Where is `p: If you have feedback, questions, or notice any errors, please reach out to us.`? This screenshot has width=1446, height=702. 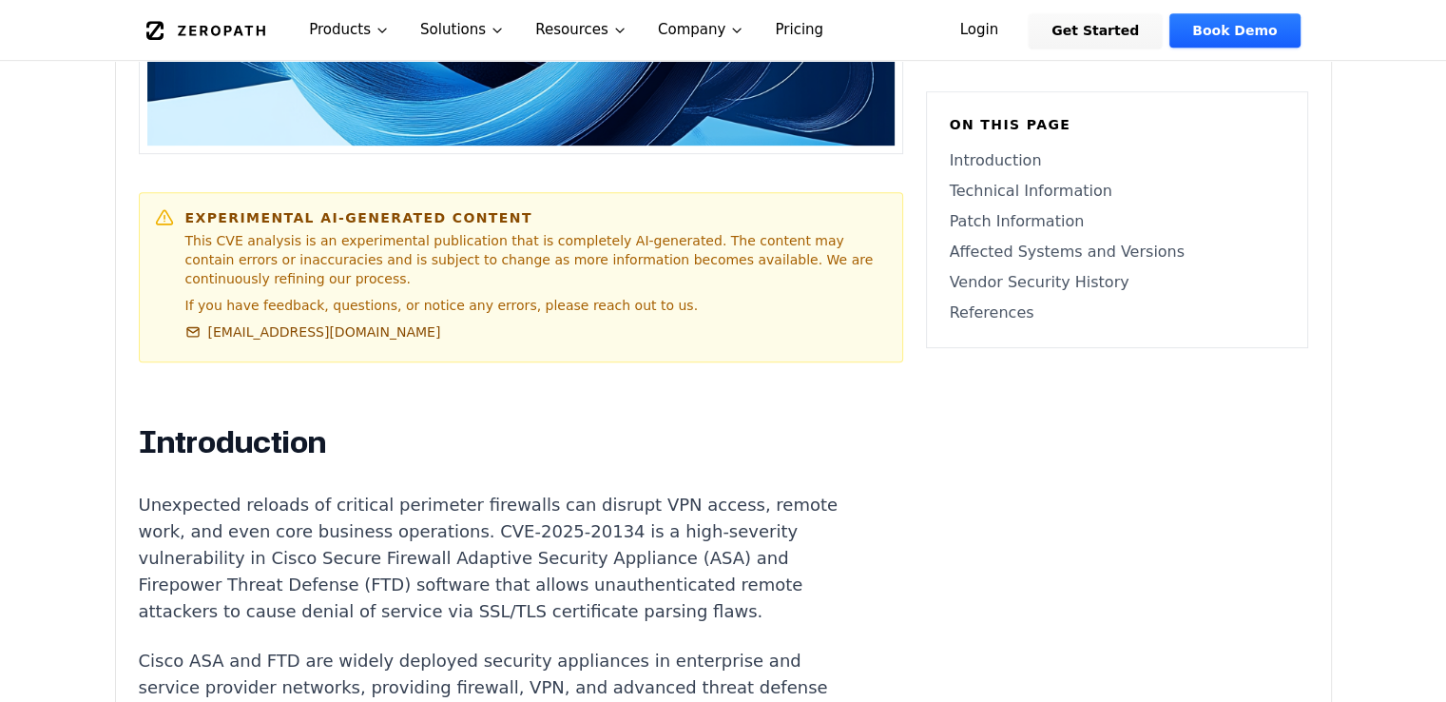
p: If you have feedback, questions, or notice any errors, please reach out to us. is located at coordinates (536, 305).